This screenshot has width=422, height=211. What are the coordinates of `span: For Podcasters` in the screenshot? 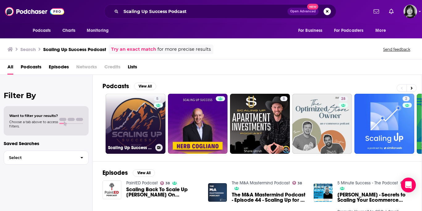 It's located at (349, 31).